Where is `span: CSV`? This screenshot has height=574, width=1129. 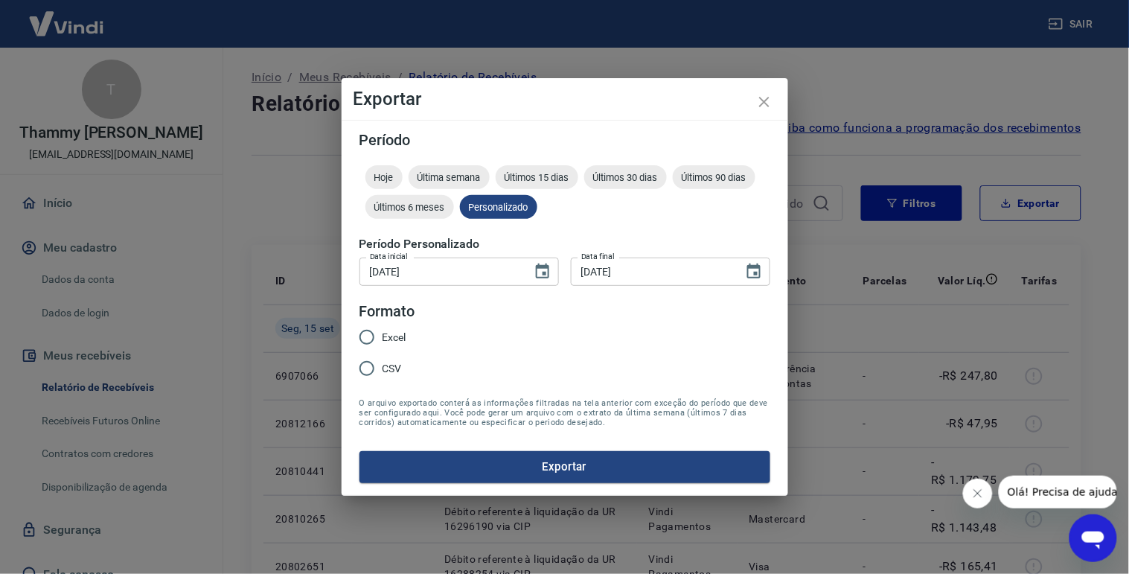
span: CSV is located at coordinates (392, 368).